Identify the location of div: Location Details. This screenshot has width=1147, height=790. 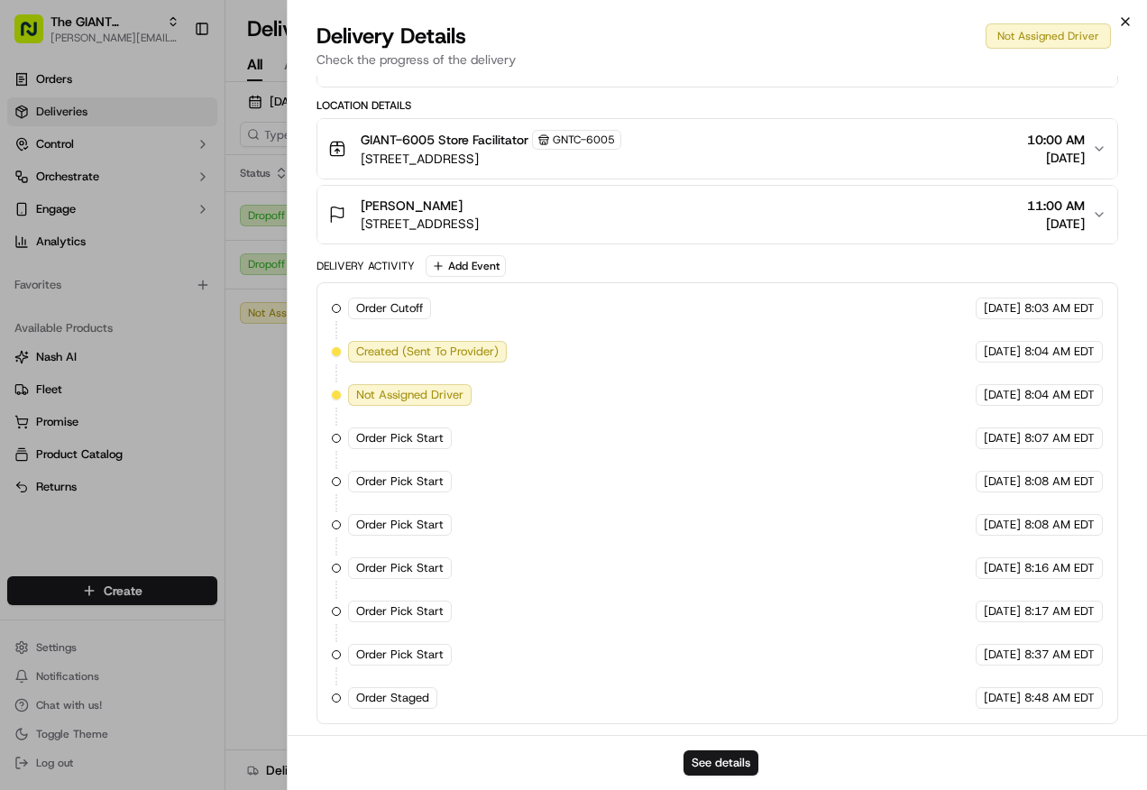
(717, 105).